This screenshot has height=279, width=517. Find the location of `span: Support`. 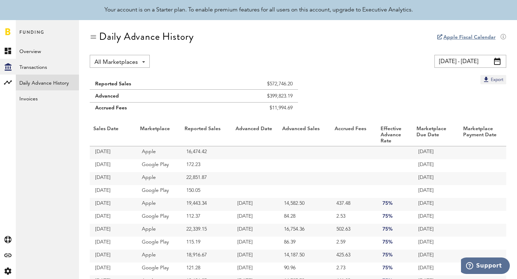

span: Support is located at coordinates (28, 8).